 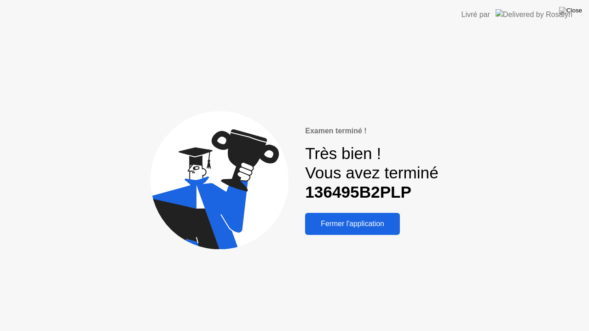 I want to click on div: Examen terminé !, so click(x=371, y=131).